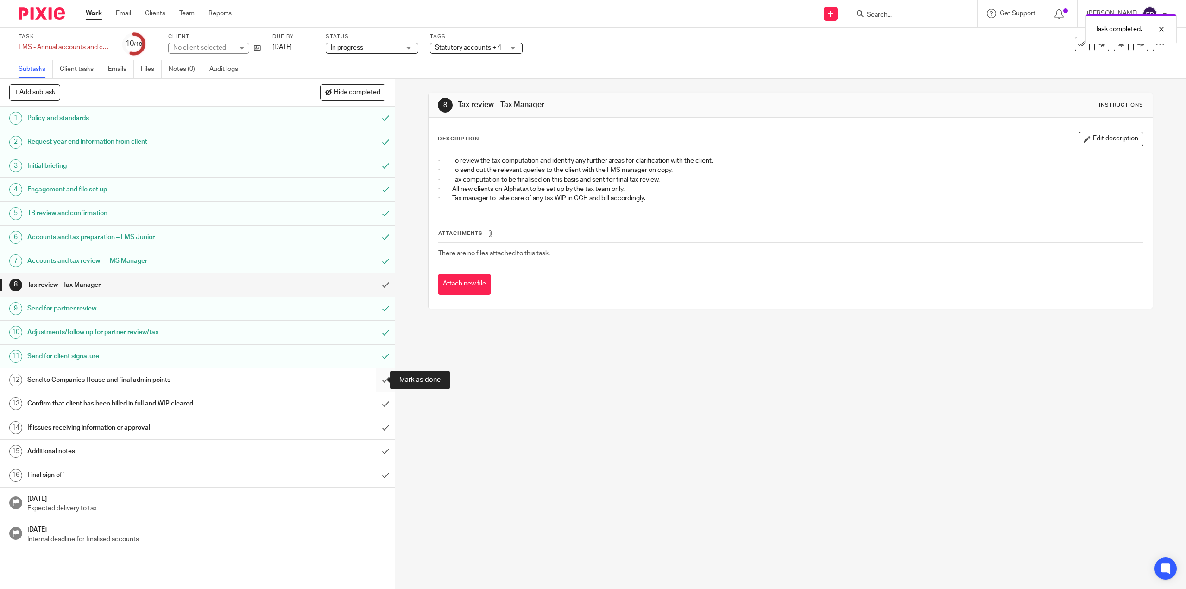 This screenshot has width=1186, height=589. What do you see at coordinates (140, 356) in the screenshot?
I see `h1: Send for client signature` at bounding box center [140, 356].